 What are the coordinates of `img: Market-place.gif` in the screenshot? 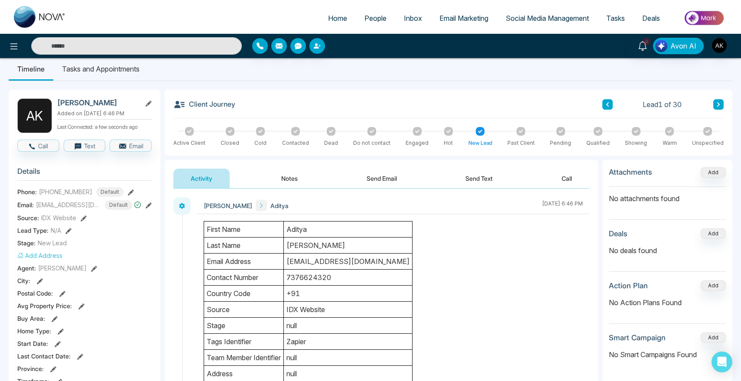 It's located at (704, 18).